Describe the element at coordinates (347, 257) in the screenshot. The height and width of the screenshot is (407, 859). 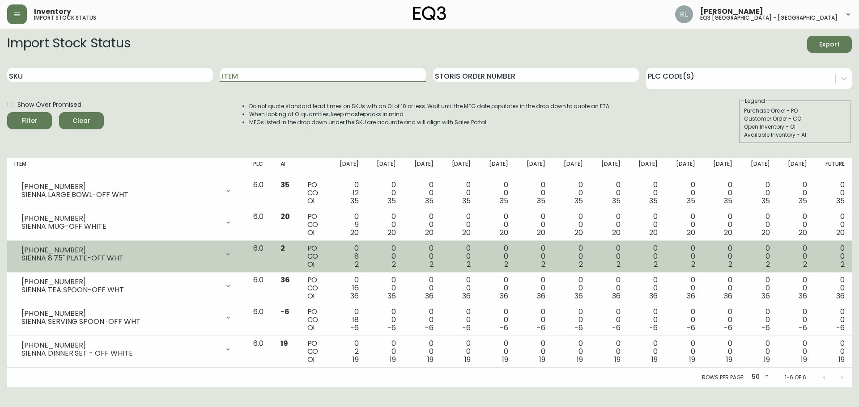
I see `div: 0 8` at that location.